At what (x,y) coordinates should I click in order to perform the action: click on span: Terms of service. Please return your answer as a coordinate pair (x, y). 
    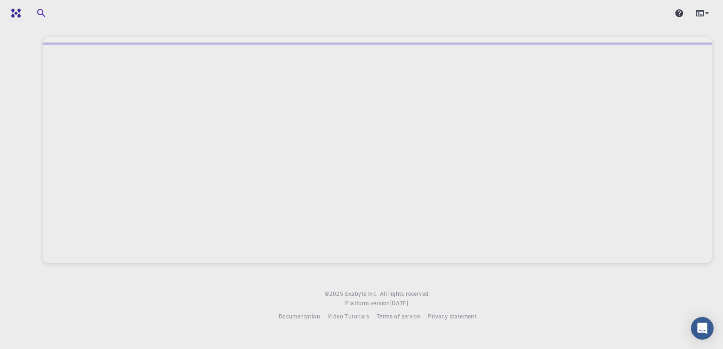
    Looking at the image, I should click on (398, 316).